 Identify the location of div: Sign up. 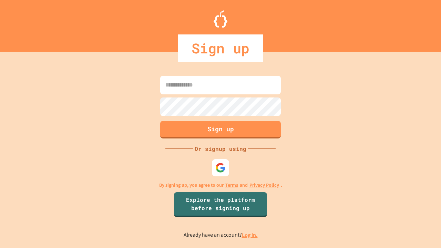
(221, 48).